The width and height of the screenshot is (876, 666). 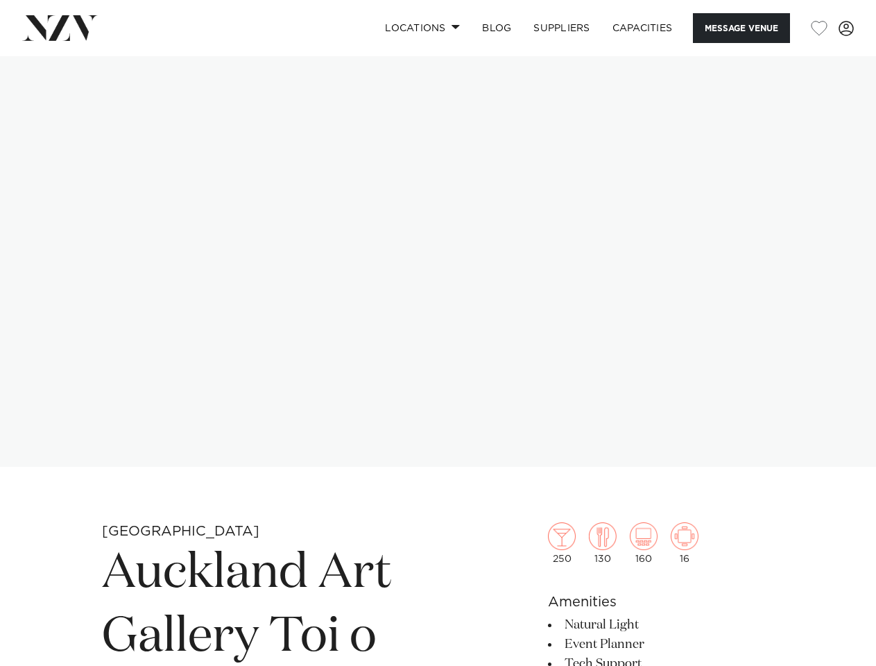 What do you see at coordinates (642, 28) in the screenshot?
I see `a: Capacities` at bounding box center [642, 28].